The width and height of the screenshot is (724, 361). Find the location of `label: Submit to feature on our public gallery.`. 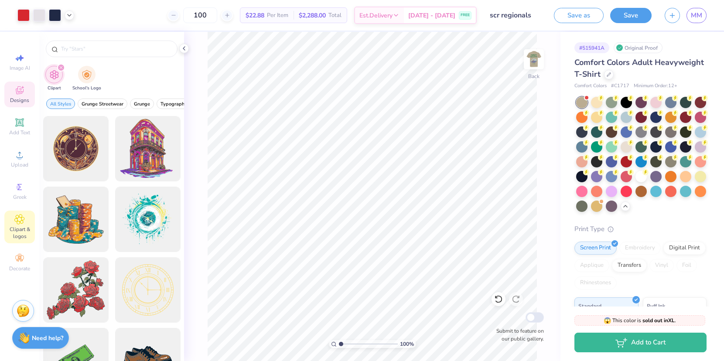

label: Submit to feature on our public gallery. is located at coordinates (518, 335).